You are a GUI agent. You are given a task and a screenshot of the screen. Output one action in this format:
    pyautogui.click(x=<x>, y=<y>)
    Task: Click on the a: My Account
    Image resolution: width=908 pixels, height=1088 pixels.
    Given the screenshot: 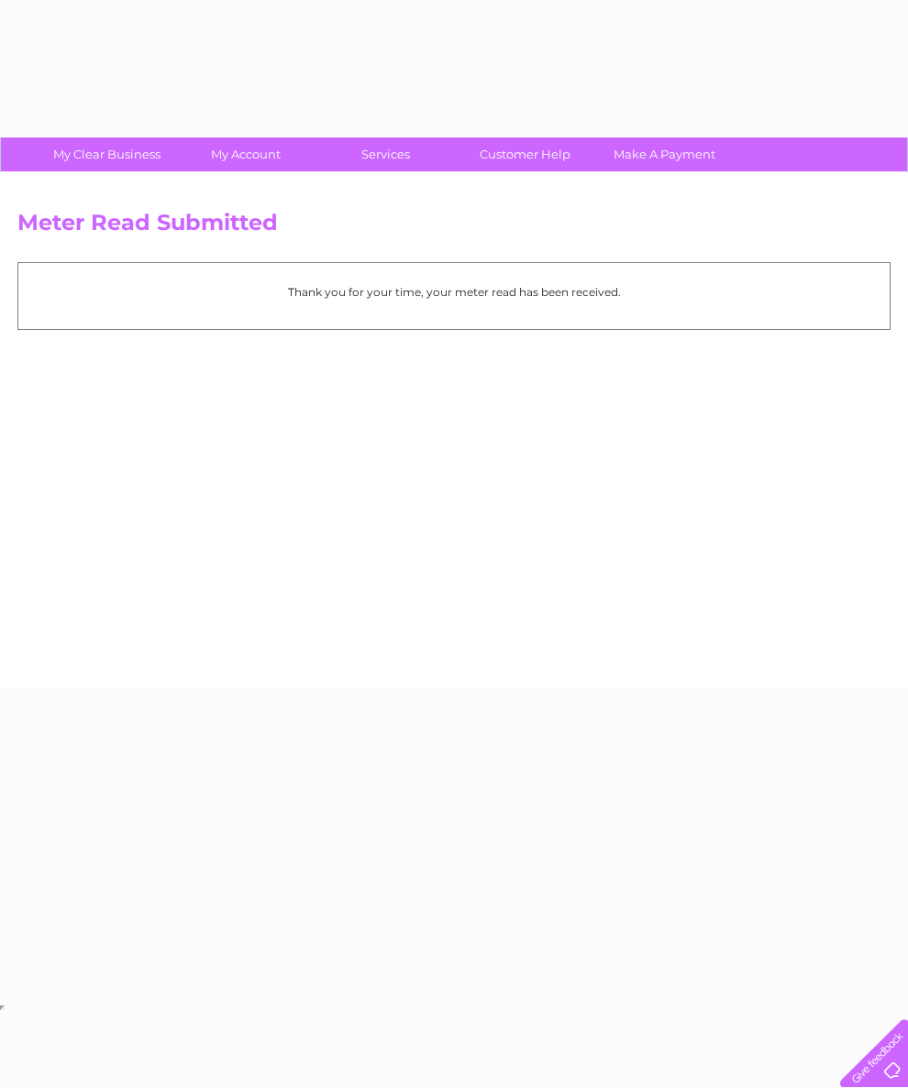 What is the action you would take?
    pyautogui.click(x=246, y=154)
    